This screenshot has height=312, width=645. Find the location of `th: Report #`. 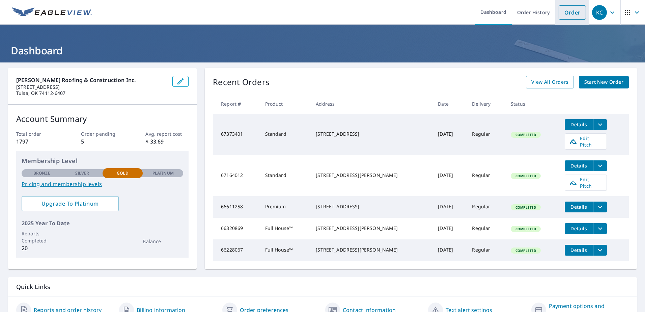

th: Report # is located at coordinates (236, 104).